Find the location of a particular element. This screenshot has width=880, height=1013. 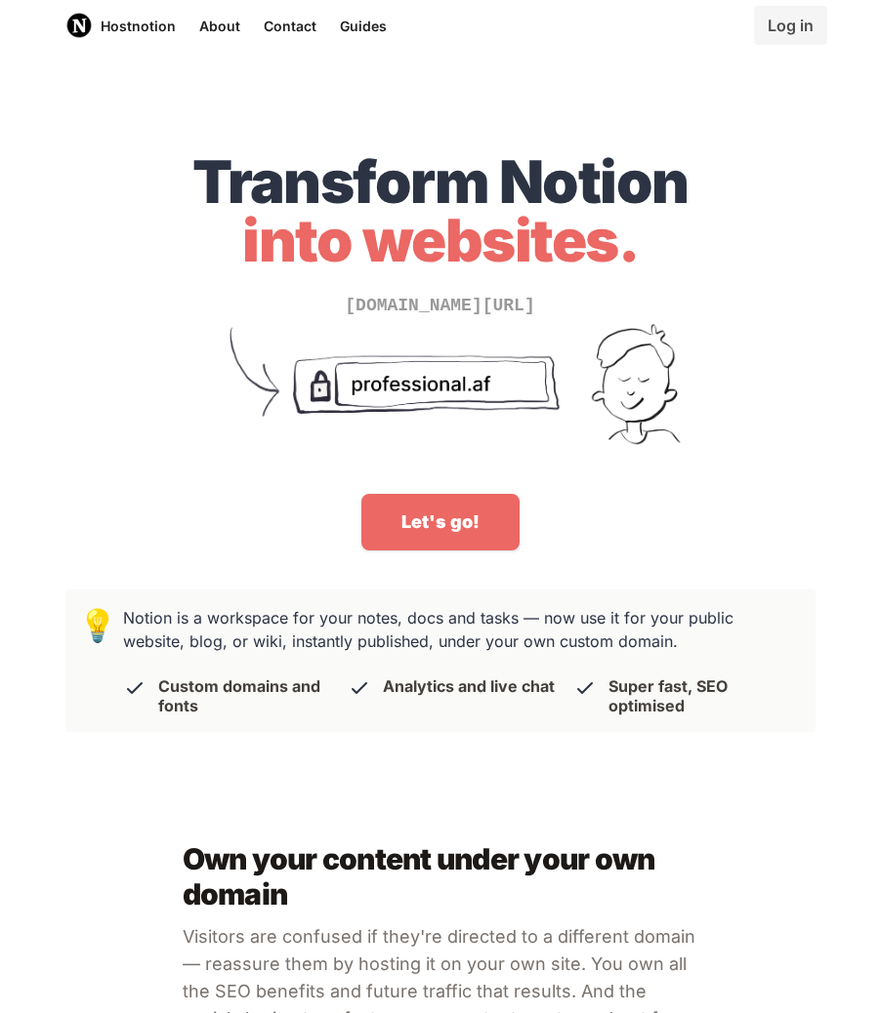

p: Super fast, SEO optimised is located at coordinates (703, 696).